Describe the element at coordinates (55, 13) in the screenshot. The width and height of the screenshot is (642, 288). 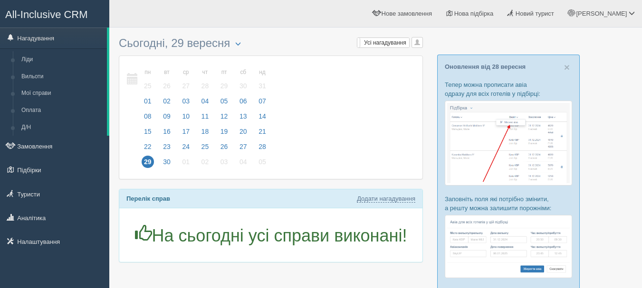
I see `a: All-Inclusive CRM` at that location.